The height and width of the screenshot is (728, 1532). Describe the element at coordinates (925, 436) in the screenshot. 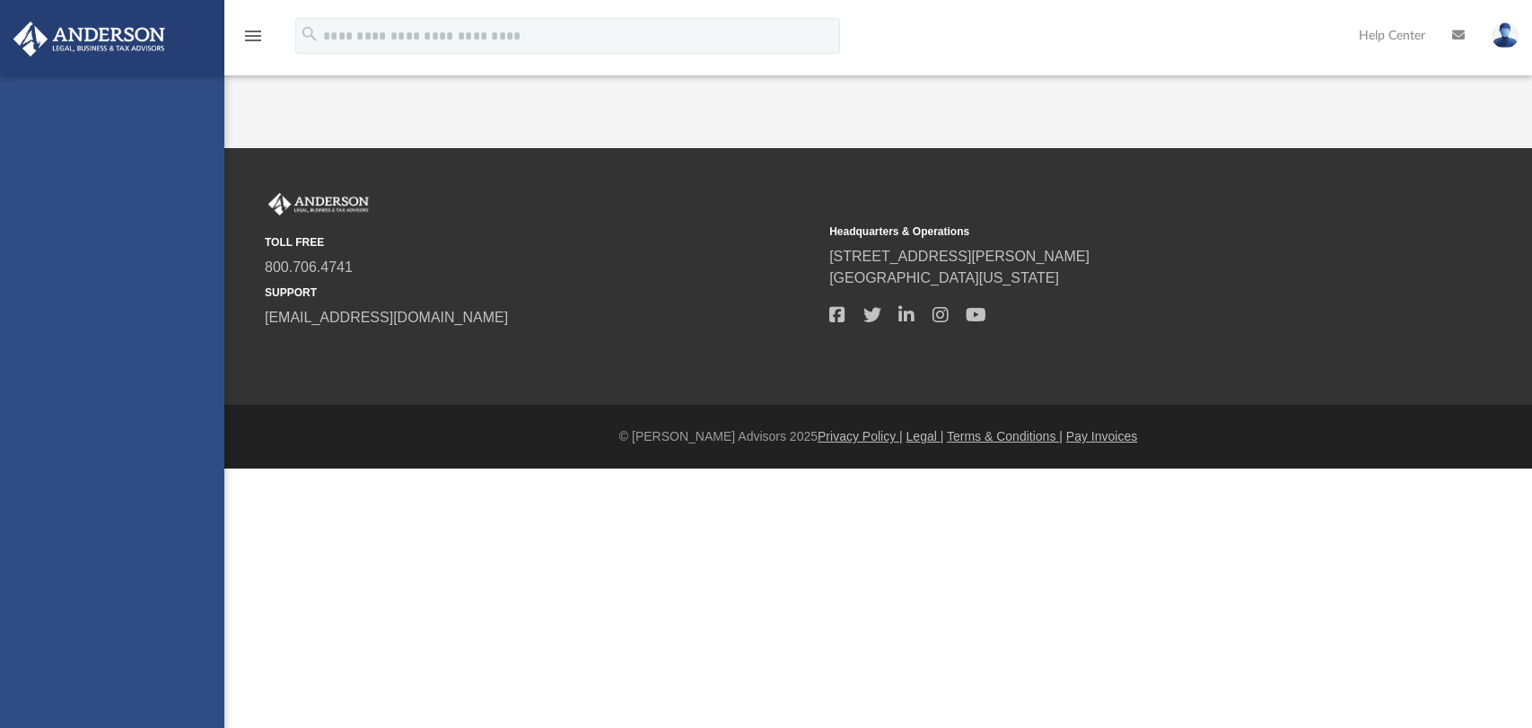

I see `a: Legal |` at that location.